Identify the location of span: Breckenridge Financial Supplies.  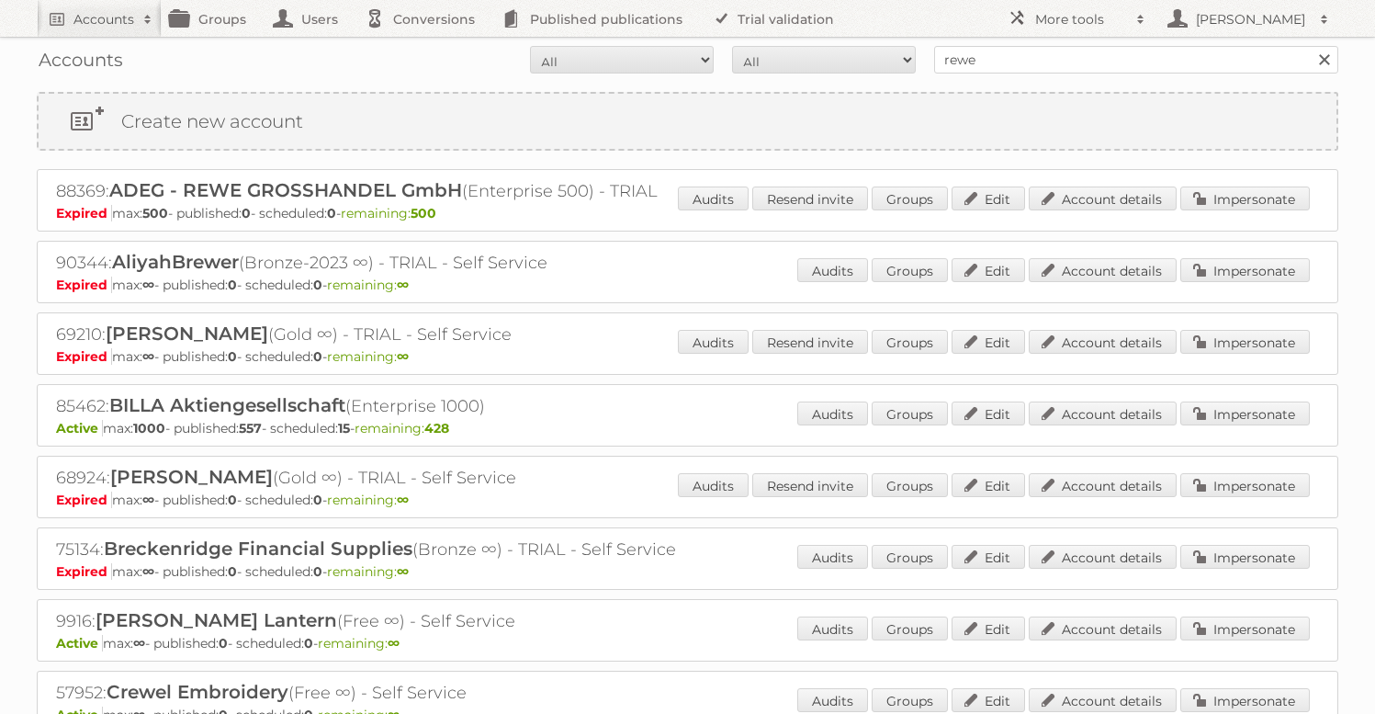
(258, 548).